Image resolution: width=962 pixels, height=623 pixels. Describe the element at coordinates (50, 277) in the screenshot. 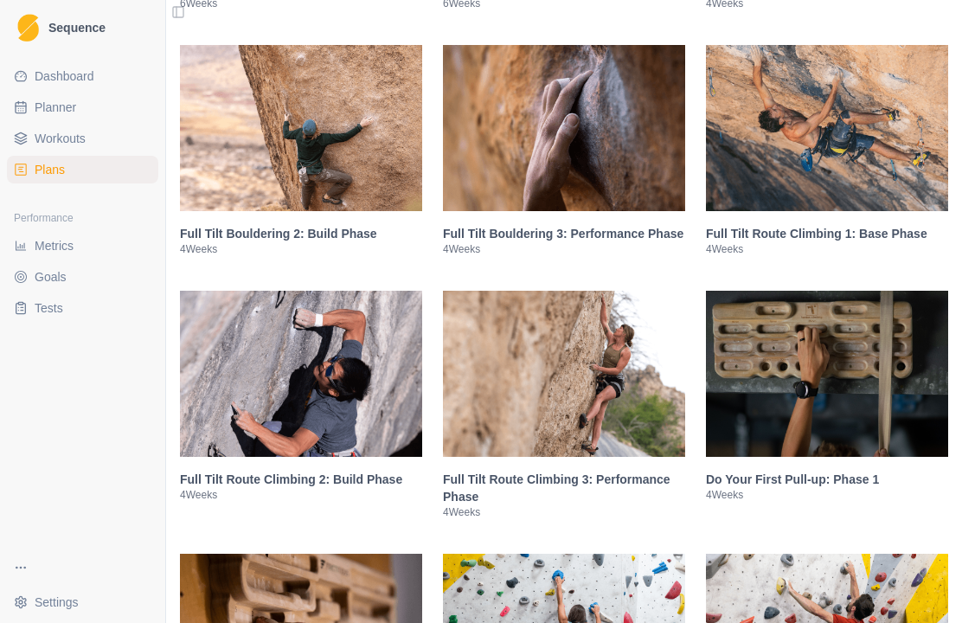

I see `span: Goals` at that location.